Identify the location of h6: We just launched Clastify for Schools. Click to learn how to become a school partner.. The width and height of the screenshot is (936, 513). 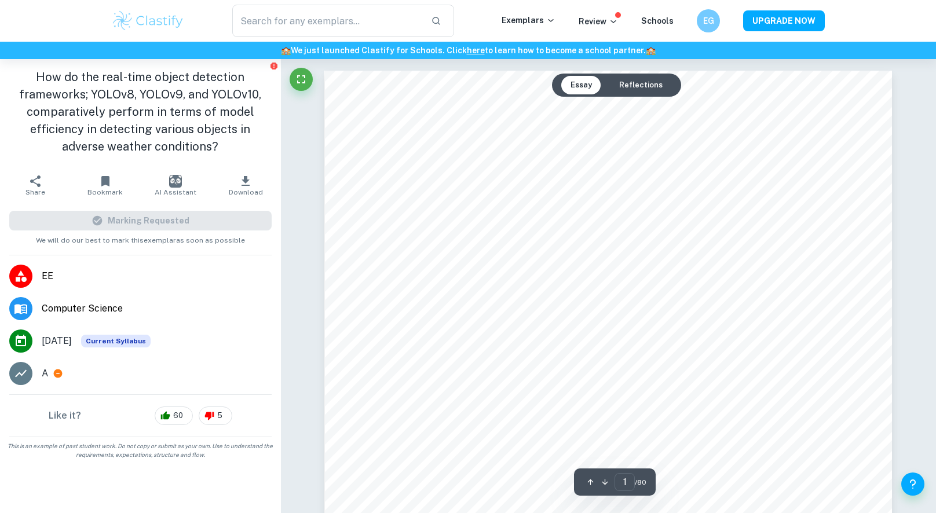
(468, 50).